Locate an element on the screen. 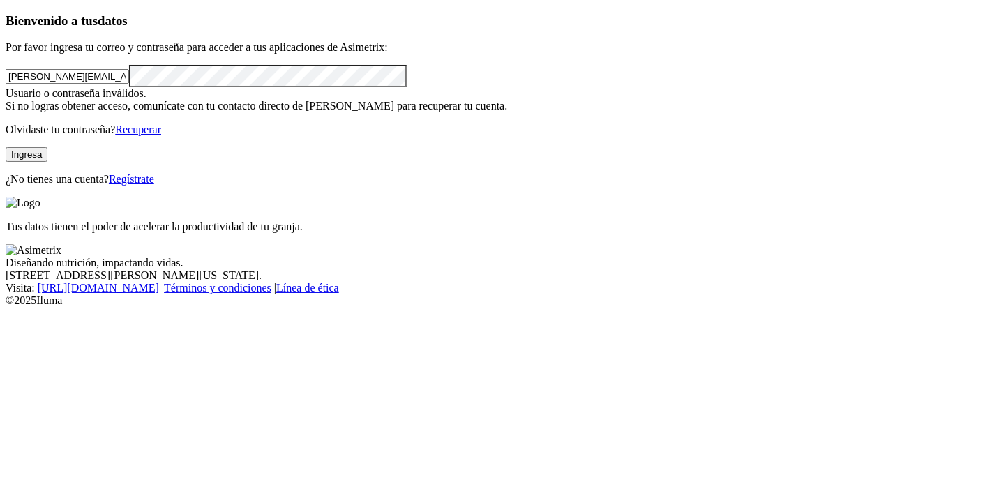 Image resolution: width=992 pixels, height=489 pixels. button: Ingresa is located at coordinates (27, 154).